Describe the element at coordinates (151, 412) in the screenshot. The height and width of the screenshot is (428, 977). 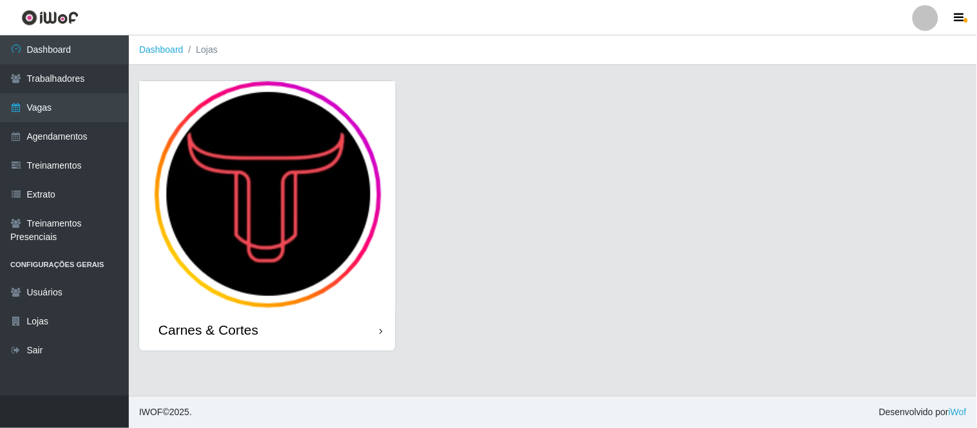
I see `span: IWOF` at that location.